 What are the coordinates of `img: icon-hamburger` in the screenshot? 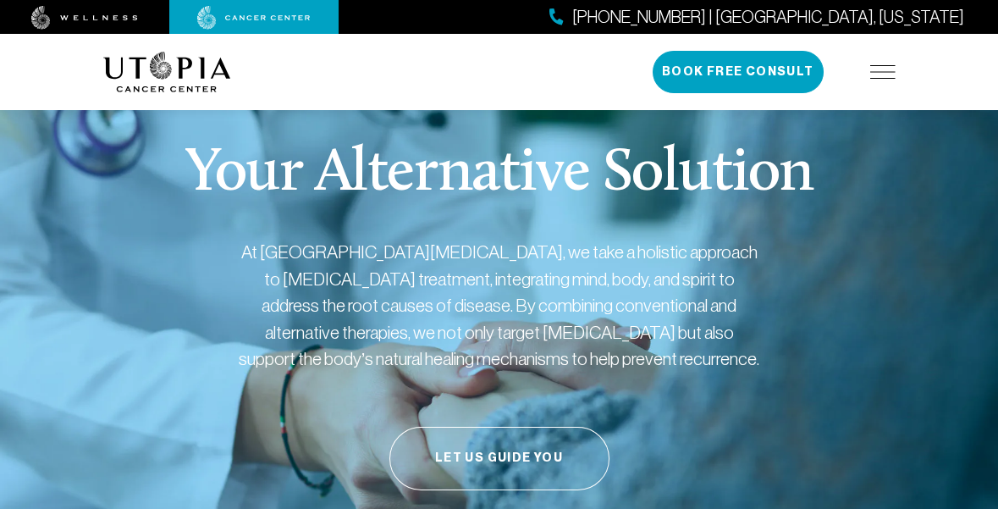 It's located at (883, 72).